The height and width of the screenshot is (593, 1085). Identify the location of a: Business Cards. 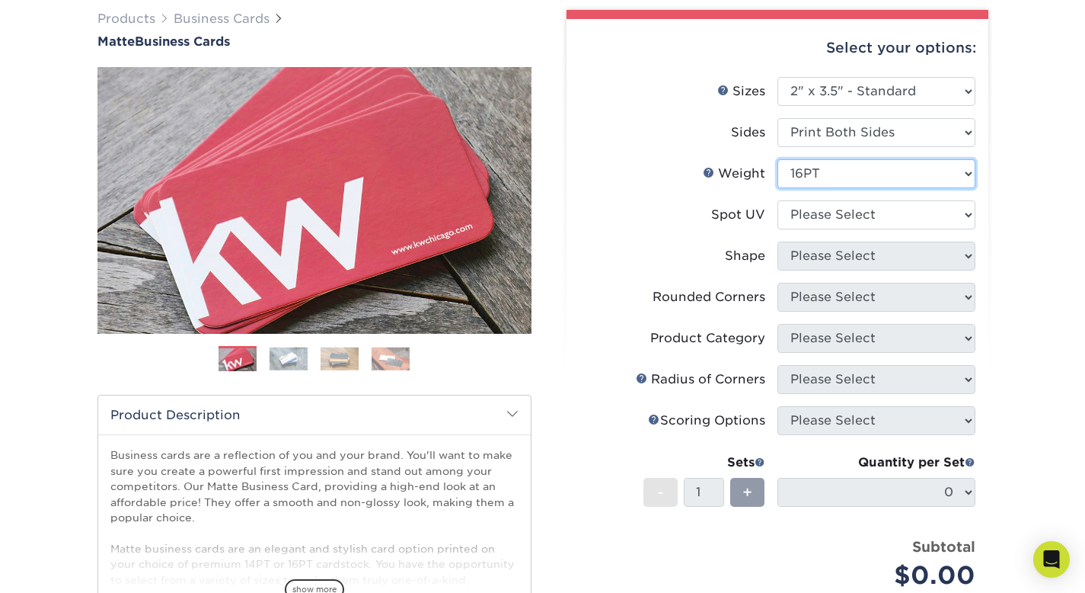
(222, 18).